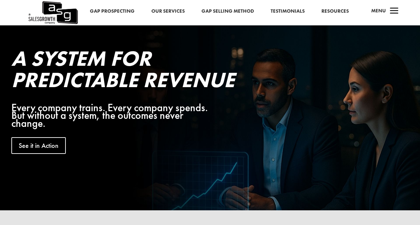  What do you see at coordinates (114, 116) in the screenshot?
I see `div: Every company trains. Every company spends. But without a system, the outcomes never change.` at bounding box center [114, 116].